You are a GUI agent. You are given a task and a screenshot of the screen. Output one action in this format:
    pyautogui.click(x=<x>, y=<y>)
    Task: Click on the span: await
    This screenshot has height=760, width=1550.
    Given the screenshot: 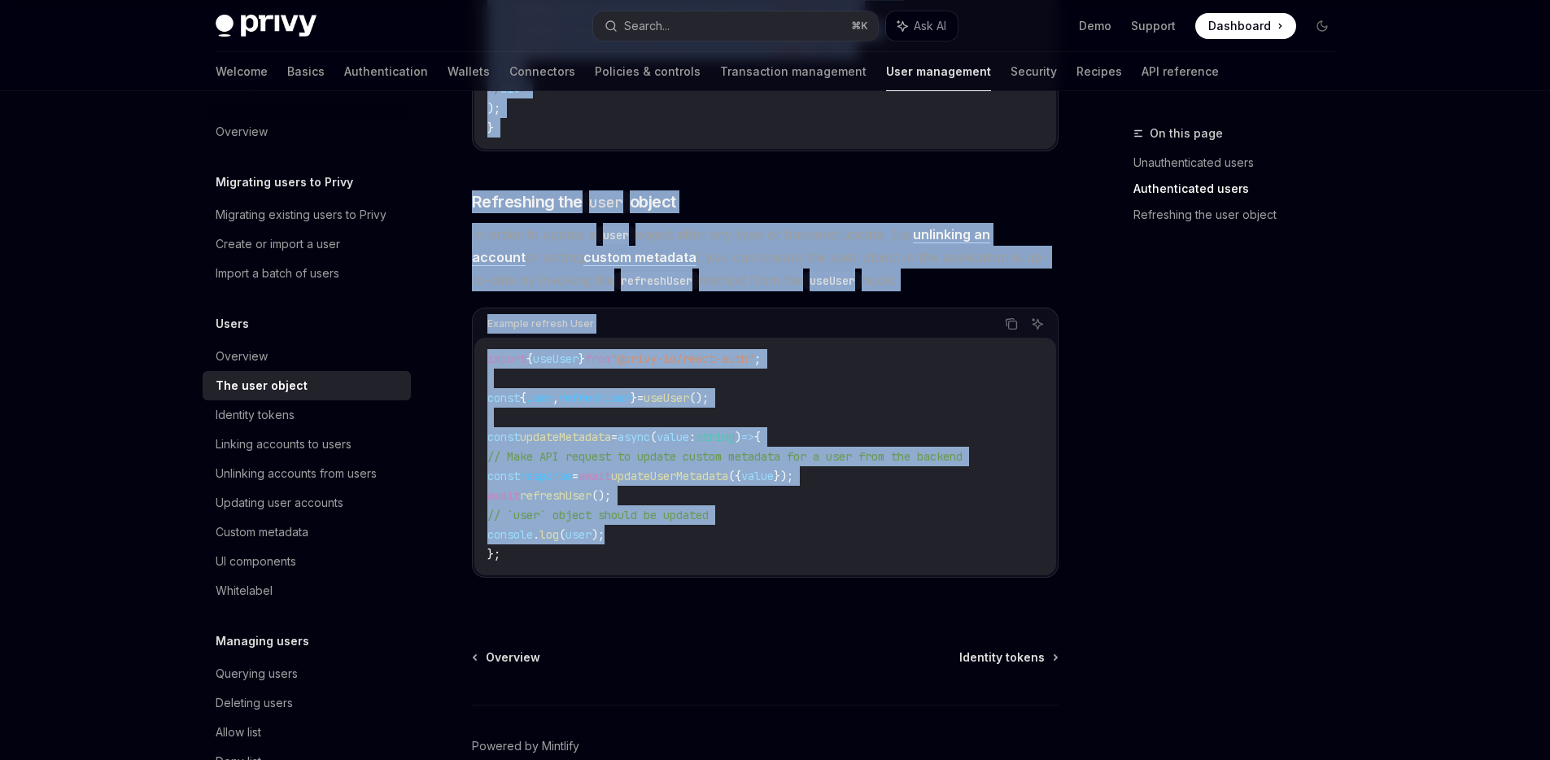 What is the action you would take?
    pyautogui.click(x=504, y=496)
    